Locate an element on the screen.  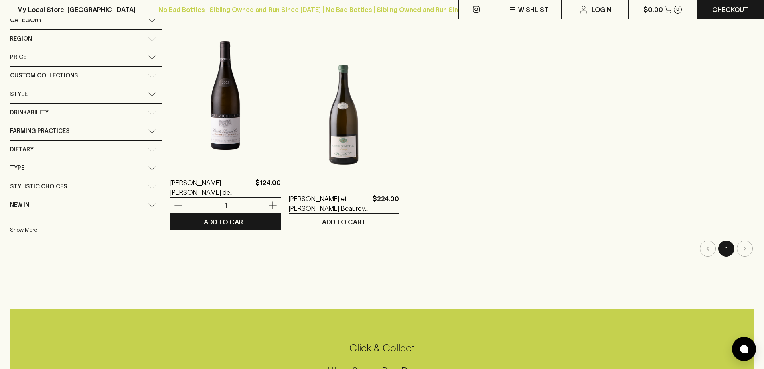
p: Checkout is located at coordinates (731, 10).